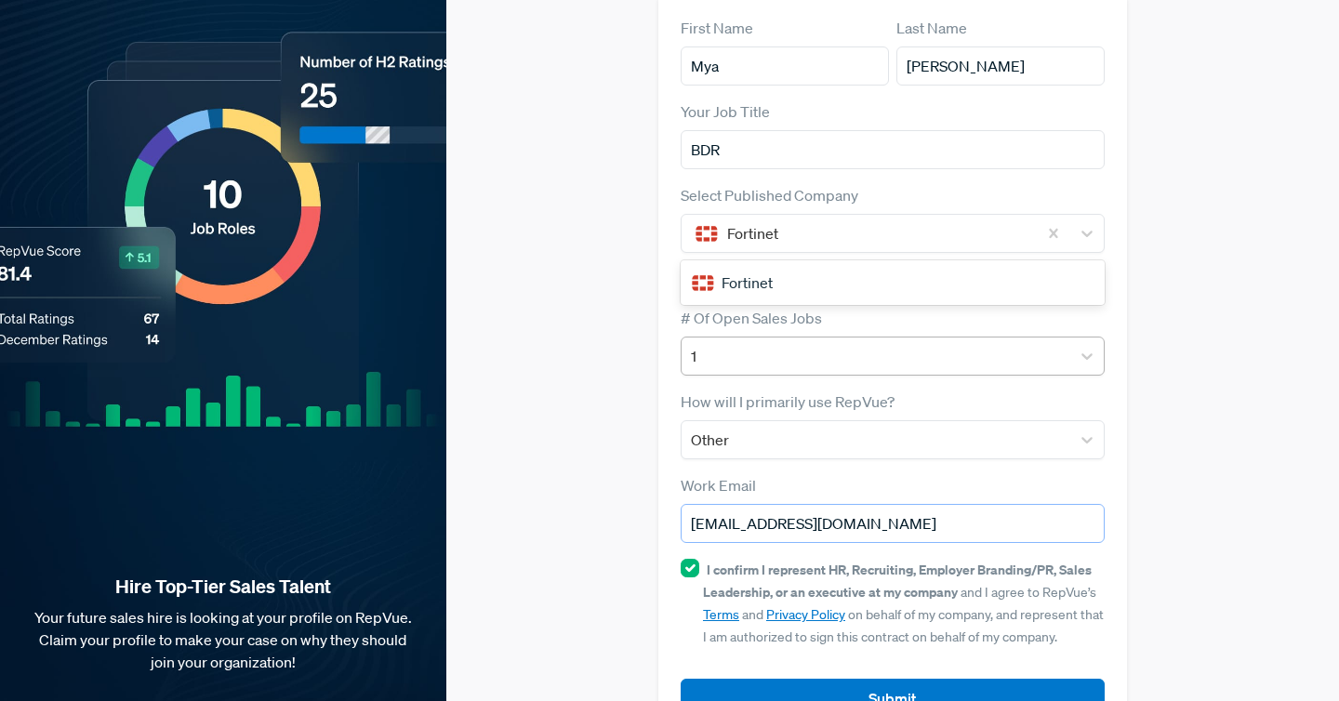  Describe the element at coordinates (897, 580) in the screenshot. I see `strong: I confirm I represent HR, Recruiting, Employer Branding/PR, Sales Leadership, or an executive at ...` at that location.